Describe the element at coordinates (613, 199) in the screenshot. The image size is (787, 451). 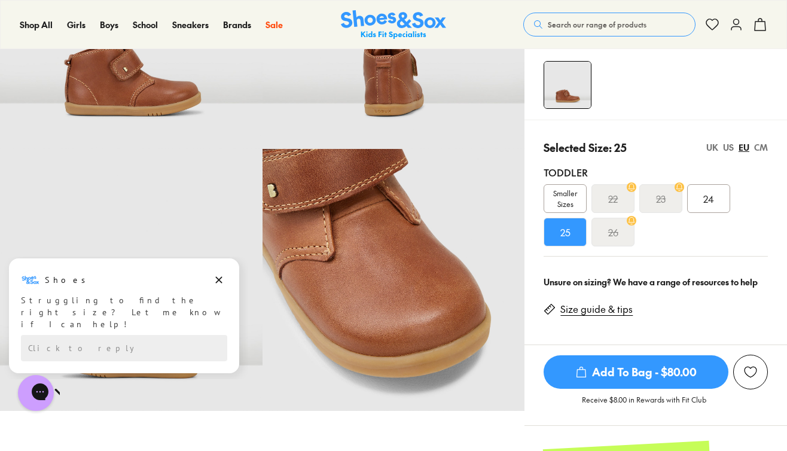
I see `s: 22` at that location.